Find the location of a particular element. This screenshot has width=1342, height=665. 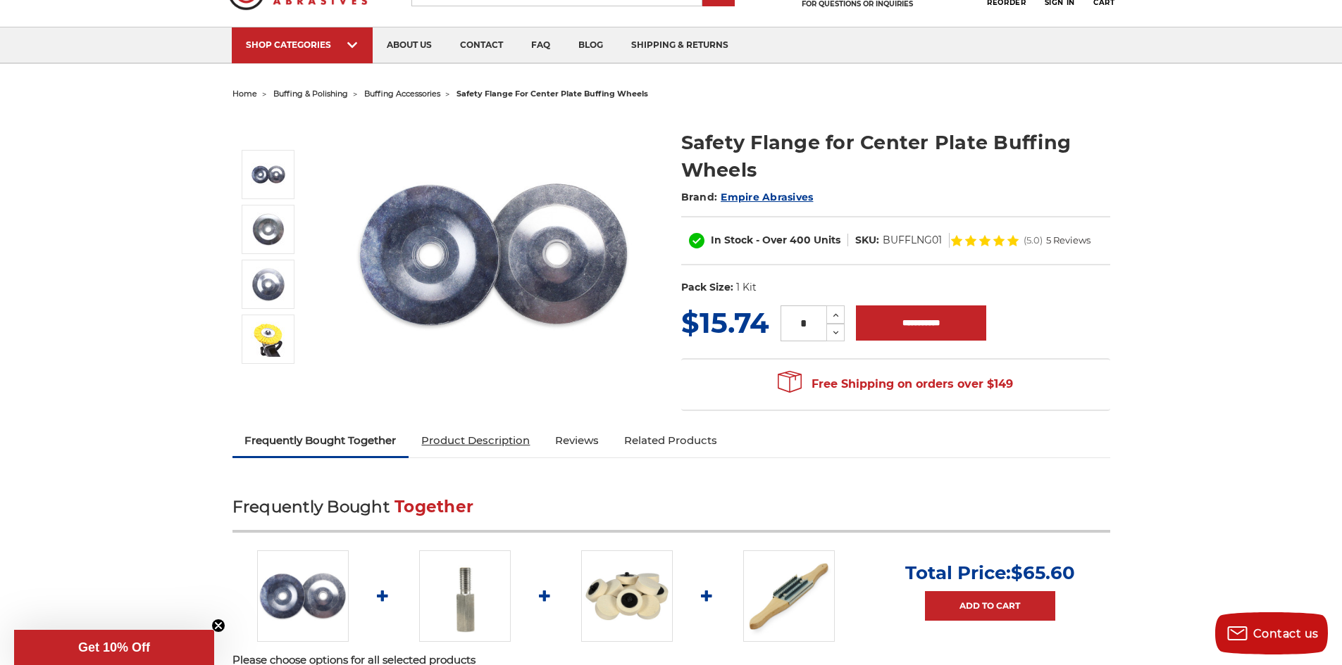

a: faq is located at coordinates (540, 45).